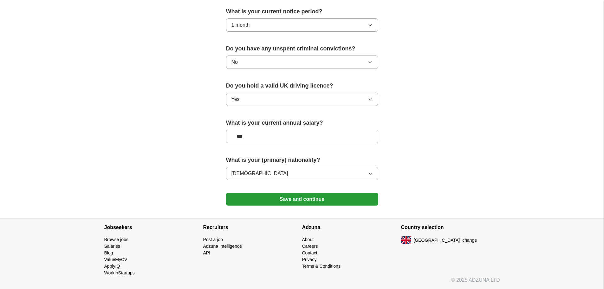  I want to click on span: 1 month, so click(241, 25).